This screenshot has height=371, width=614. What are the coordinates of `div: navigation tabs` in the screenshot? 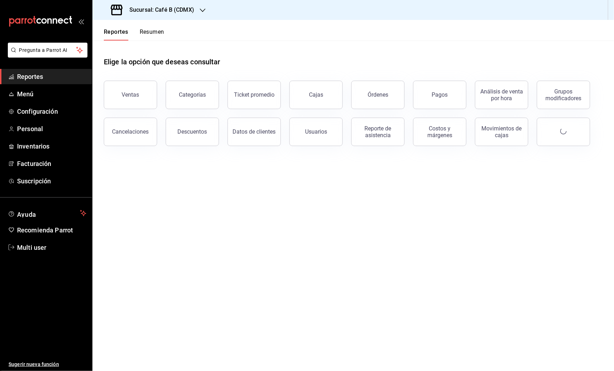 It's located at (134, 34).